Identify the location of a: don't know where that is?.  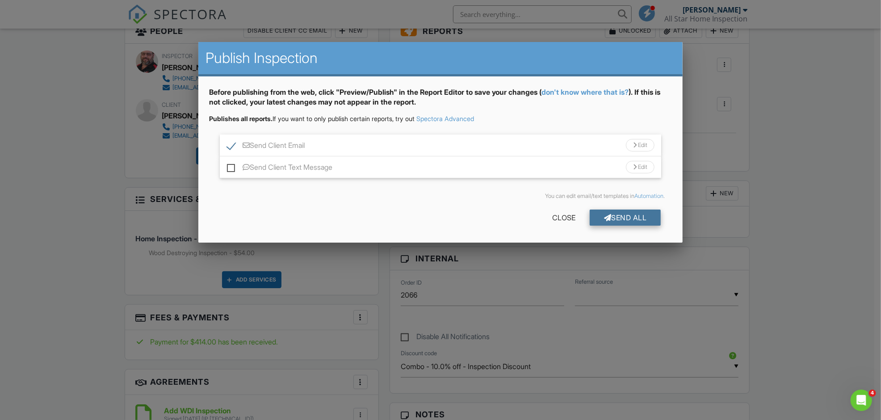
(585, 92).